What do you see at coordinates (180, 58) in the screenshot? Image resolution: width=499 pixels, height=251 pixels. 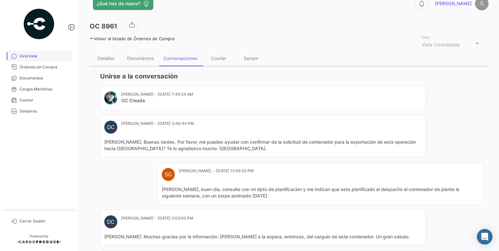 I see `div: Conversaciones` at bounding box center [180, 58].